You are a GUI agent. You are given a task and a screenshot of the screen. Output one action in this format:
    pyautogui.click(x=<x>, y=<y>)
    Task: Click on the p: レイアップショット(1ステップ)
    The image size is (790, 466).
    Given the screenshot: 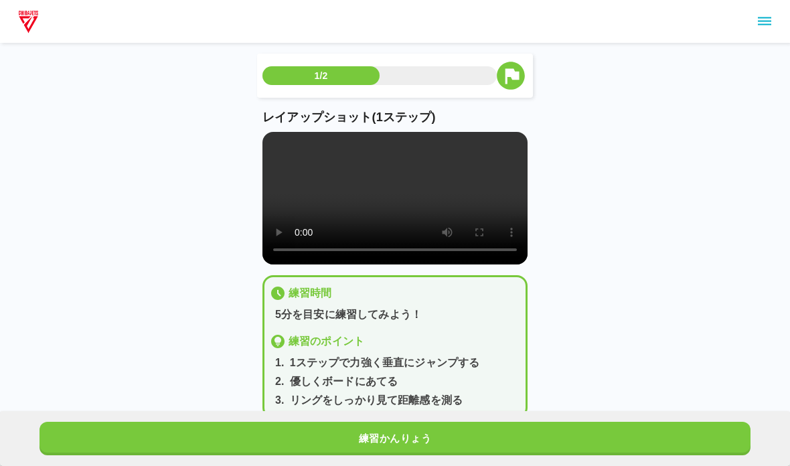 What is the action you would take?
    pyautogui.click(x=395, y=117)
    